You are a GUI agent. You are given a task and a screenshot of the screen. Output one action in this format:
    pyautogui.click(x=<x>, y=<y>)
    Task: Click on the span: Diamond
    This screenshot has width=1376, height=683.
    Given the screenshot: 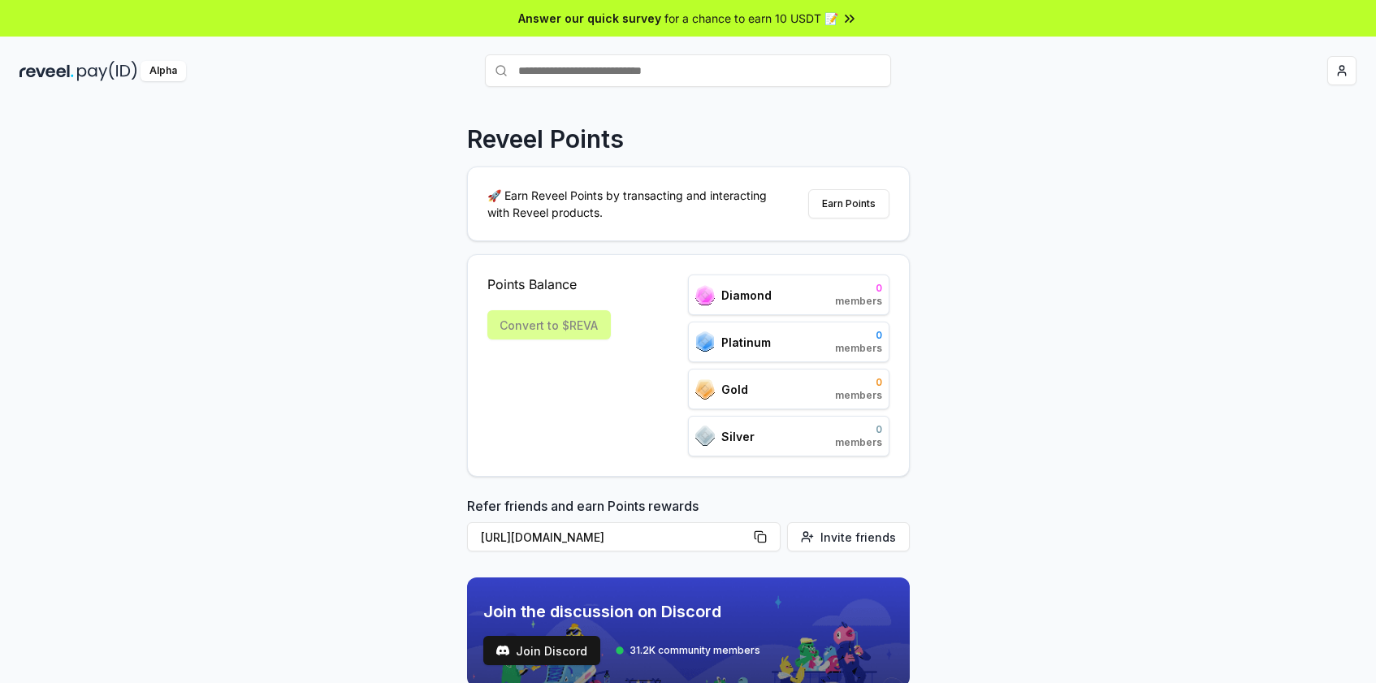 What is the action you would take?
    pyautogui.click(x=747, y=295)
    